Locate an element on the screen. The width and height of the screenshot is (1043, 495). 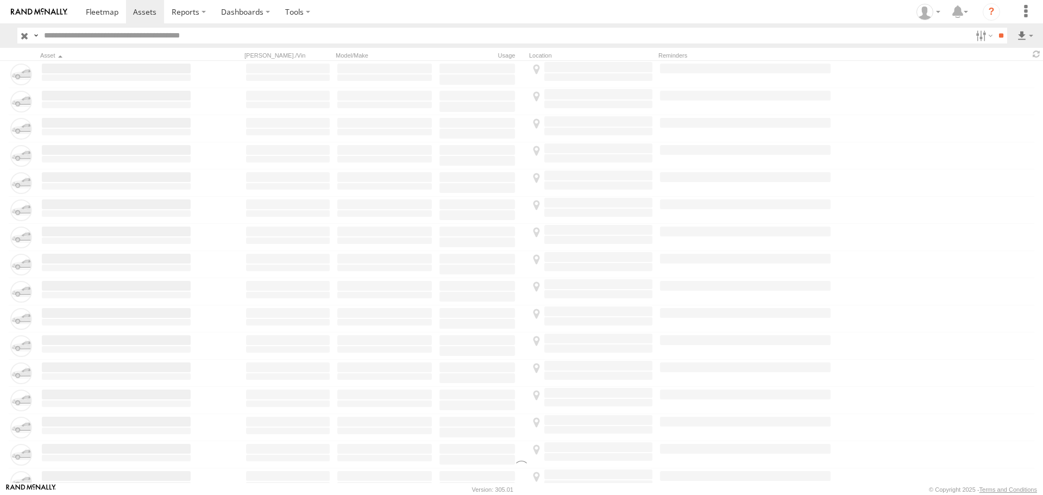
div: Usage is located at coordinates (481, 55).